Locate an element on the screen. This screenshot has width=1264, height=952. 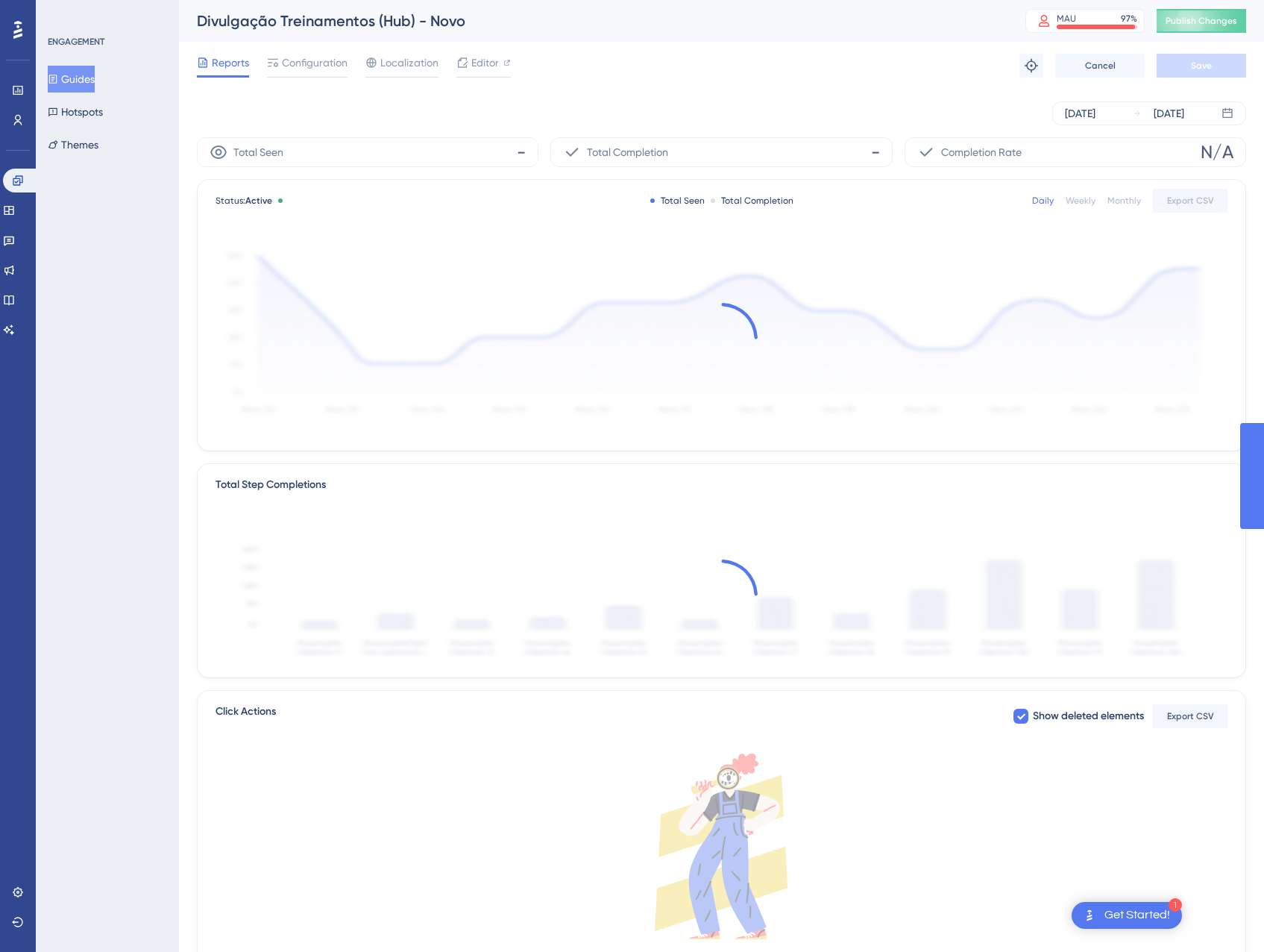
div: Monthly is located at coordinates (1124, 200).